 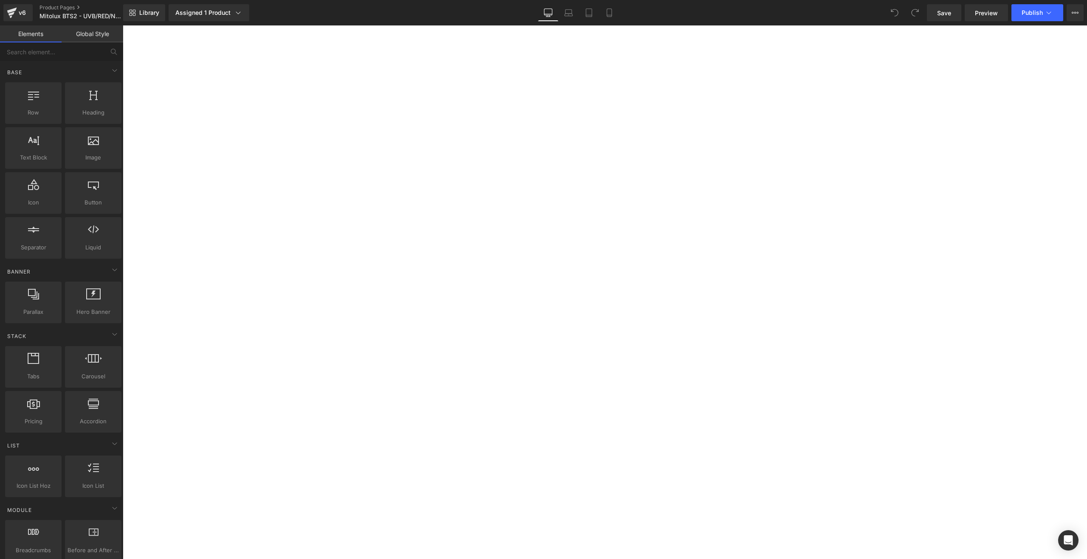 What do you see at coordinates (33, 376) in the screenshot?
I see `span: Tabs` at bounding box center [33, 376].